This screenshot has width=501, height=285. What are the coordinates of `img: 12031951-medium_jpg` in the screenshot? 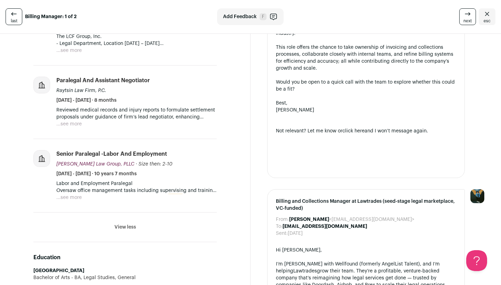 It's located at (478, 196).